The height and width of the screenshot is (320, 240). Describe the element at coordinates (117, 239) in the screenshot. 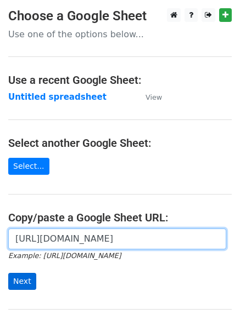

I see `input: Paste your Google Sheet URL here` at that location.